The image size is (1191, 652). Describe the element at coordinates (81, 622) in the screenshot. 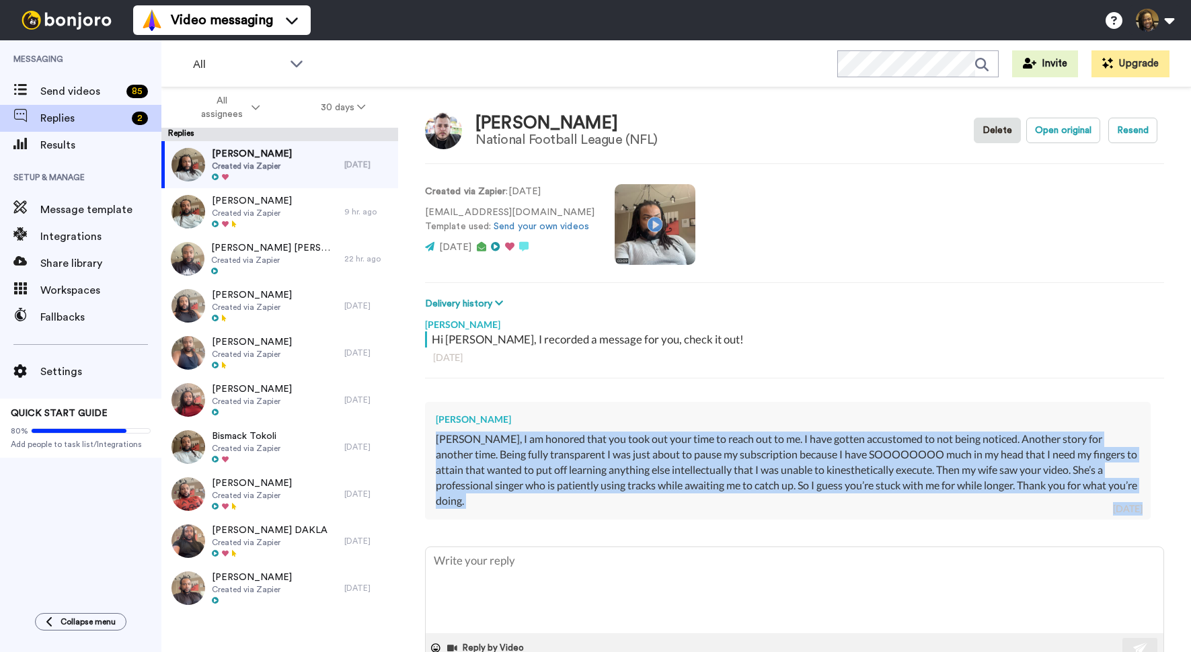

I see `button: Collapse menu` at that location.